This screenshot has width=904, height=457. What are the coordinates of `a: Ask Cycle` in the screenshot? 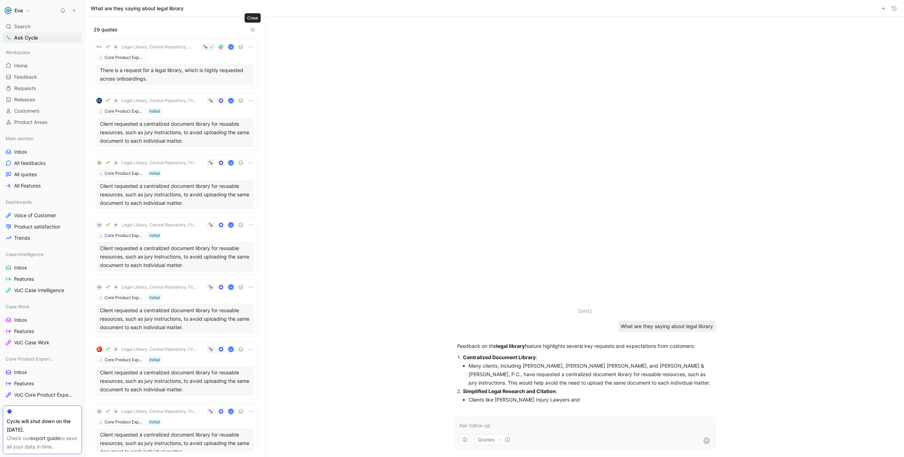 It's located at (42, 38).